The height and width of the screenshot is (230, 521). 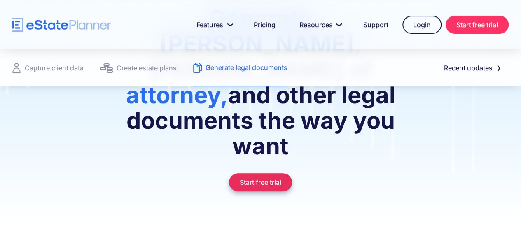 What do you see at coordinates (213, 25) in the screenshot?
I see `a: Features` at bounding box center [213, 25].